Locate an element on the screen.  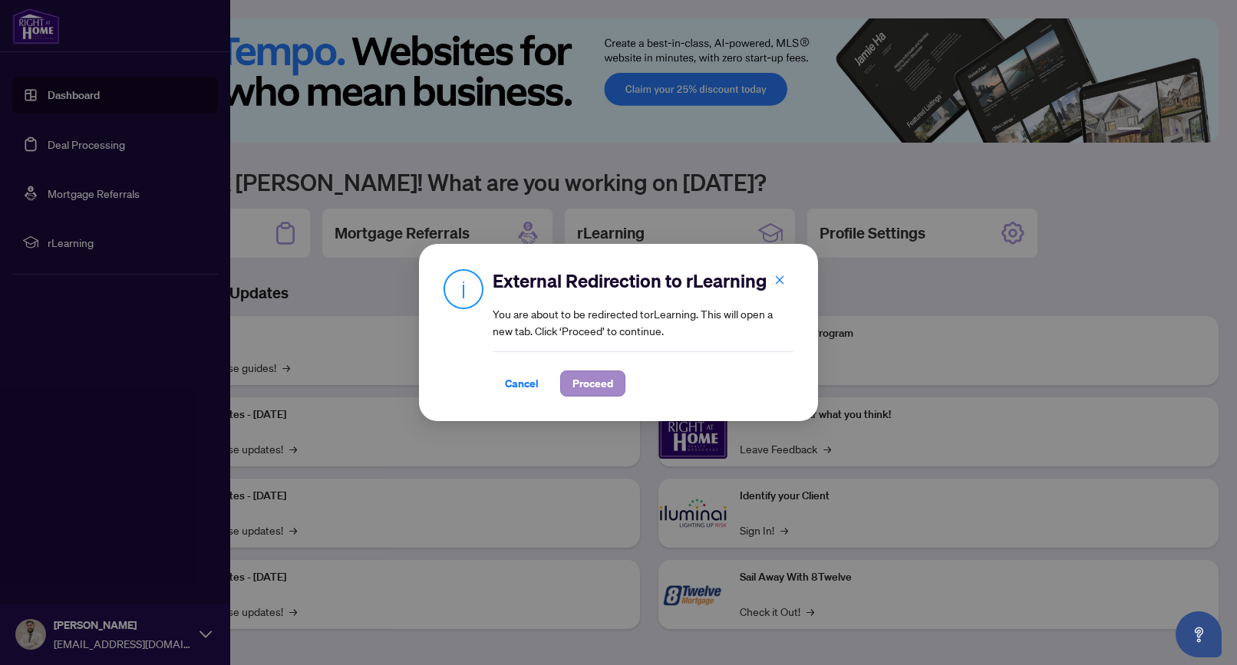
span: Cancel is located at coordinates (522, 384).